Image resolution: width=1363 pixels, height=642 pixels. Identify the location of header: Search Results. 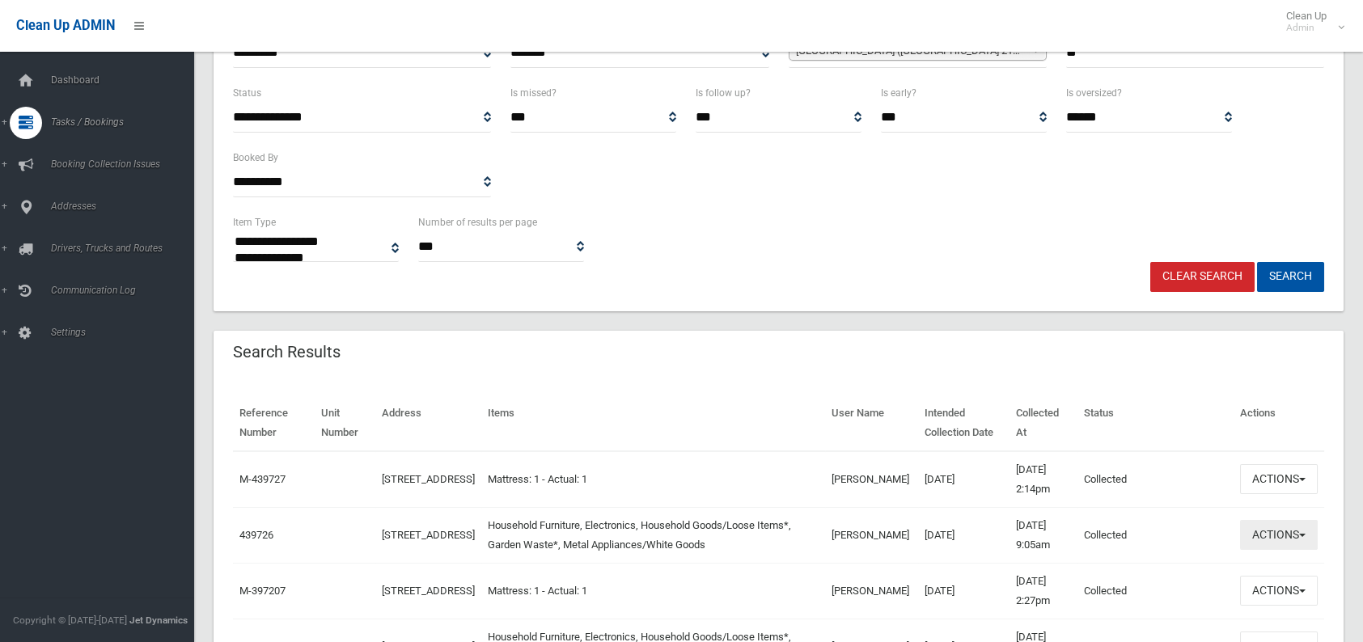
(286, 352).